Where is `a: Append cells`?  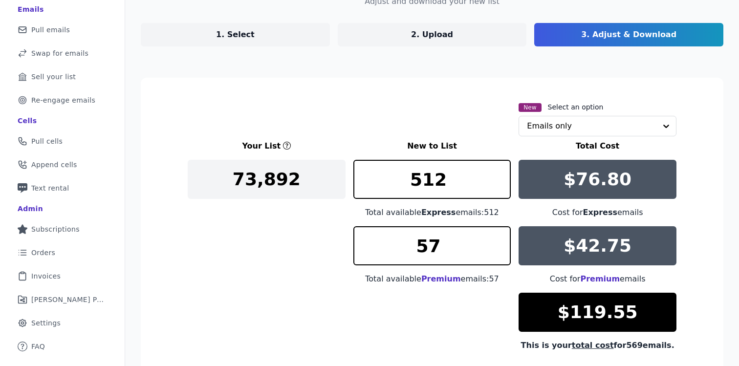
a: Append cells is located at coordinates (62, 165).